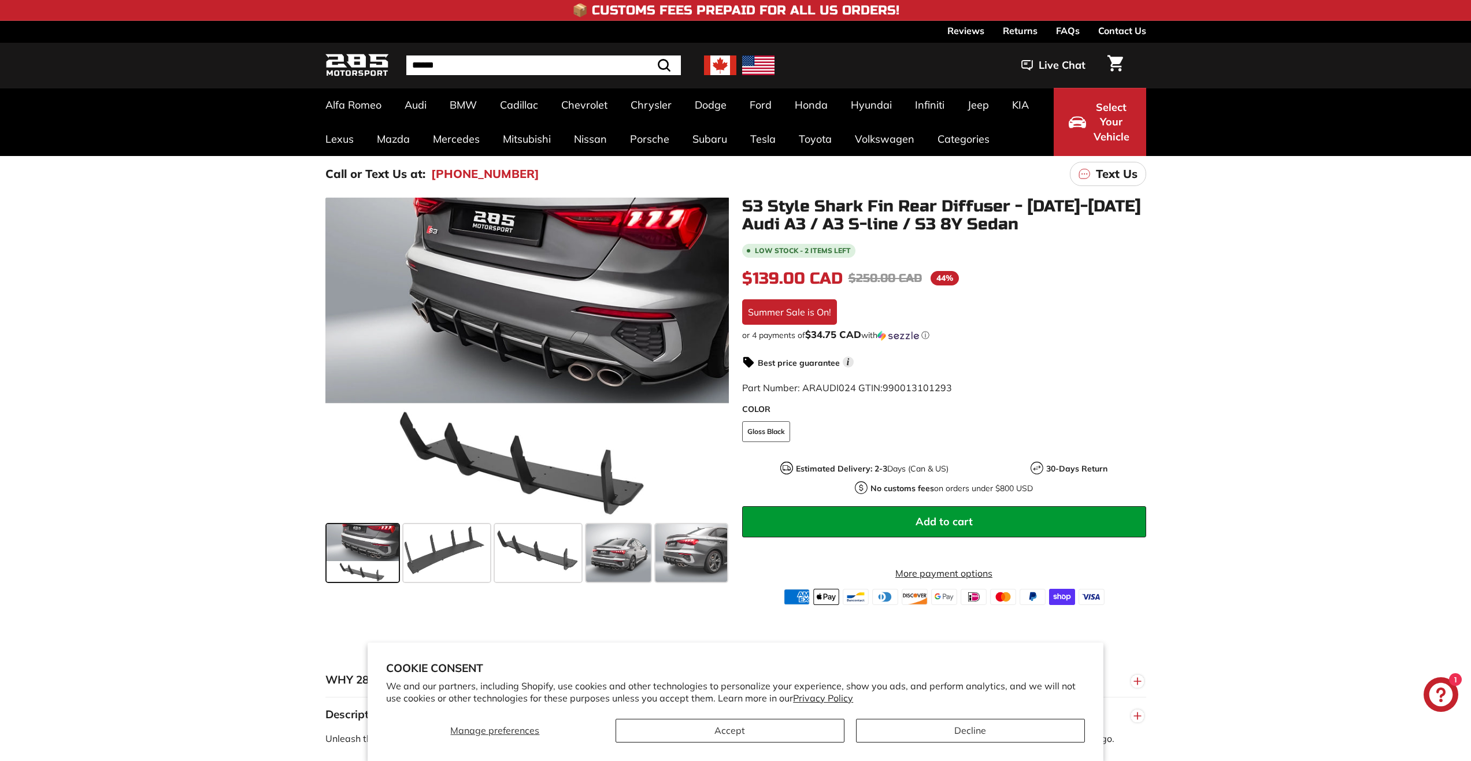  Describe the element at coordinates (339, 139) in the screenshot. I see `a: Lexus` at that location.